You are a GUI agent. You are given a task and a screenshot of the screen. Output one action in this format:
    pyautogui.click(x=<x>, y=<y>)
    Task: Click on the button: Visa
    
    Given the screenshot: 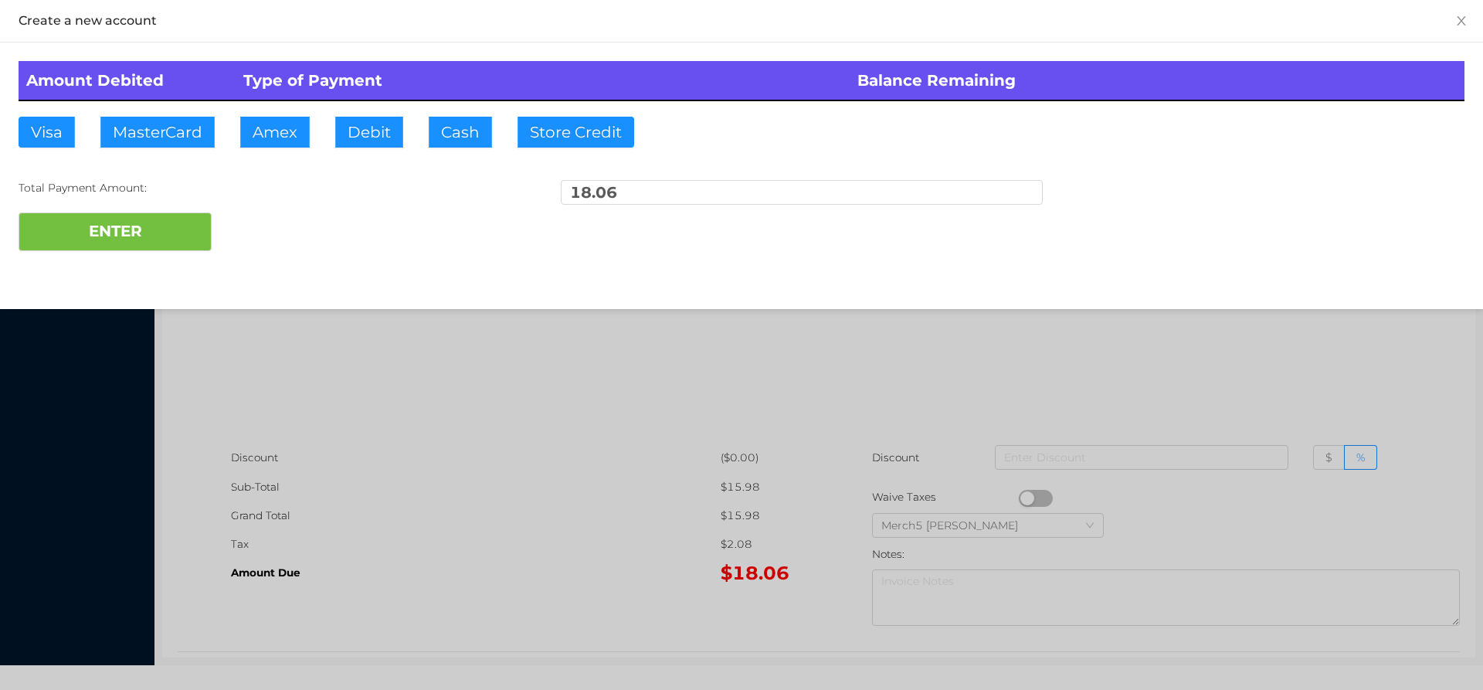 What is the action you would take?
    pyautogui.click(x=46, y=132)
    